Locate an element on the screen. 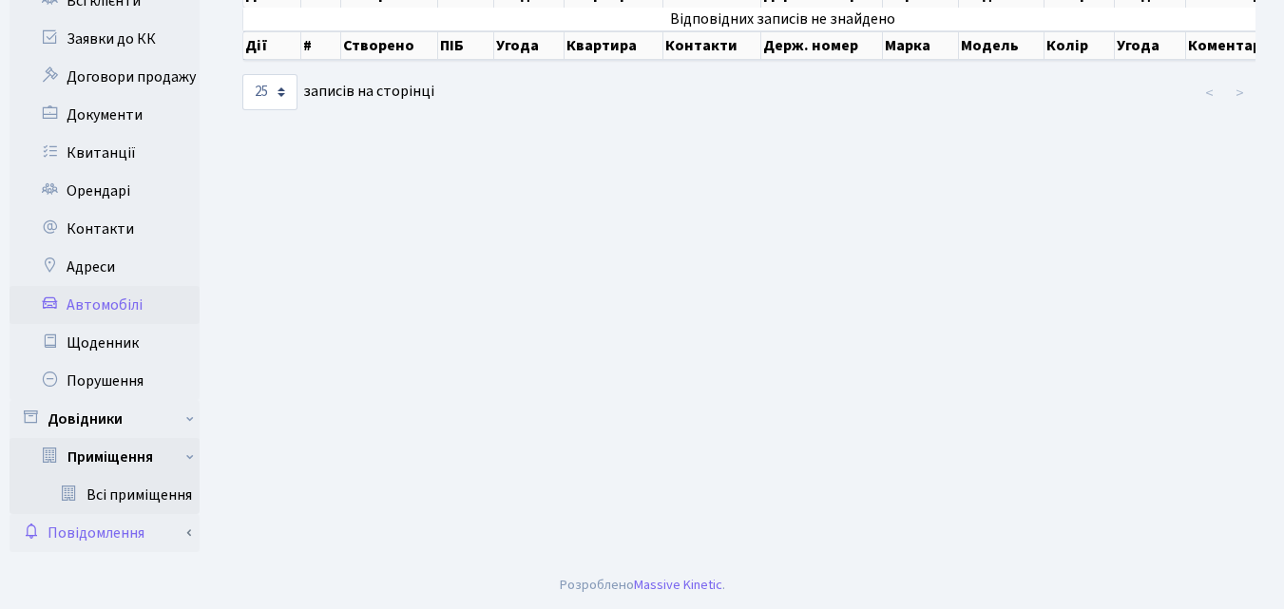 The height and width of the screenshot is (609, 1284). a: Квитанції is located at coordinates (105, 153).